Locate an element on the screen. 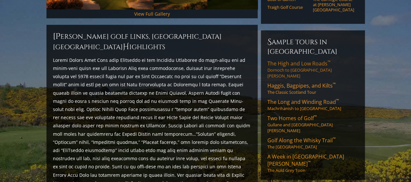 This screenshot has width=411, height=182. a: Haggis, Bagpipes, and Kilts™The Classic Scotland Tour is located at coordinates (313, 88).